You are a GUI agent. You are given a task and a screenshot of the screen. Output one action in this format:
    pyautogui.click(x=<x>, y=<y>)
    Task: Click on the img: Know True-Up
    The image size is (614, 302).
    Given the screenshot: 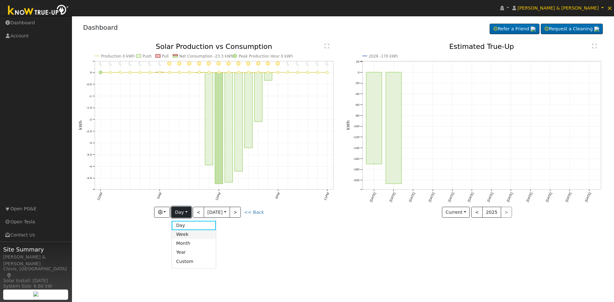 What is the action you would take?
    pyautogui.click(x=38, y=11)
    